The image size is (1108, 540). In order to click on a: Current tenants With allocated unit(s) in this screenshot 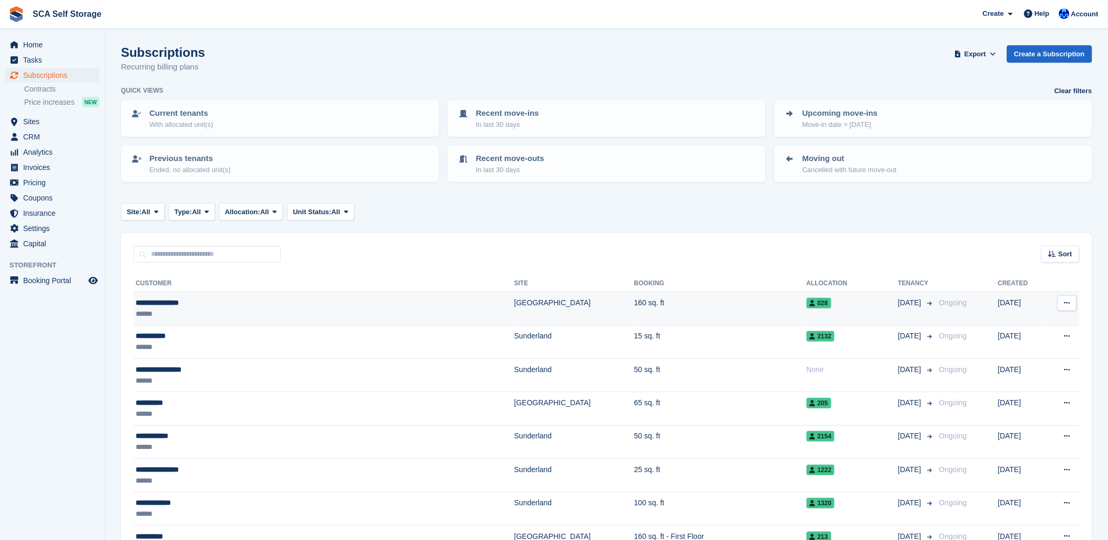, I will do `click(280, 118)`.